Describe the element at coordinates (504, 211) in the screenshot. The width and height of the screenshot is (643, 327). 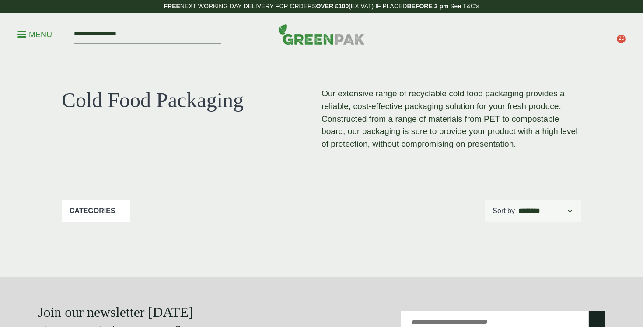
I see `p: Sort by` at that location.